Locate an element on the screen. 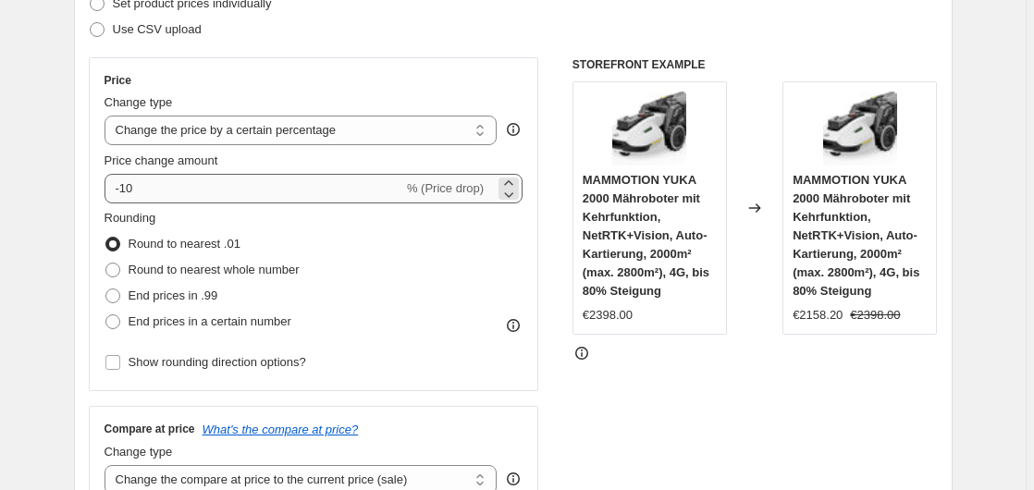  span: Rounding is located at coordinates (130, 217).